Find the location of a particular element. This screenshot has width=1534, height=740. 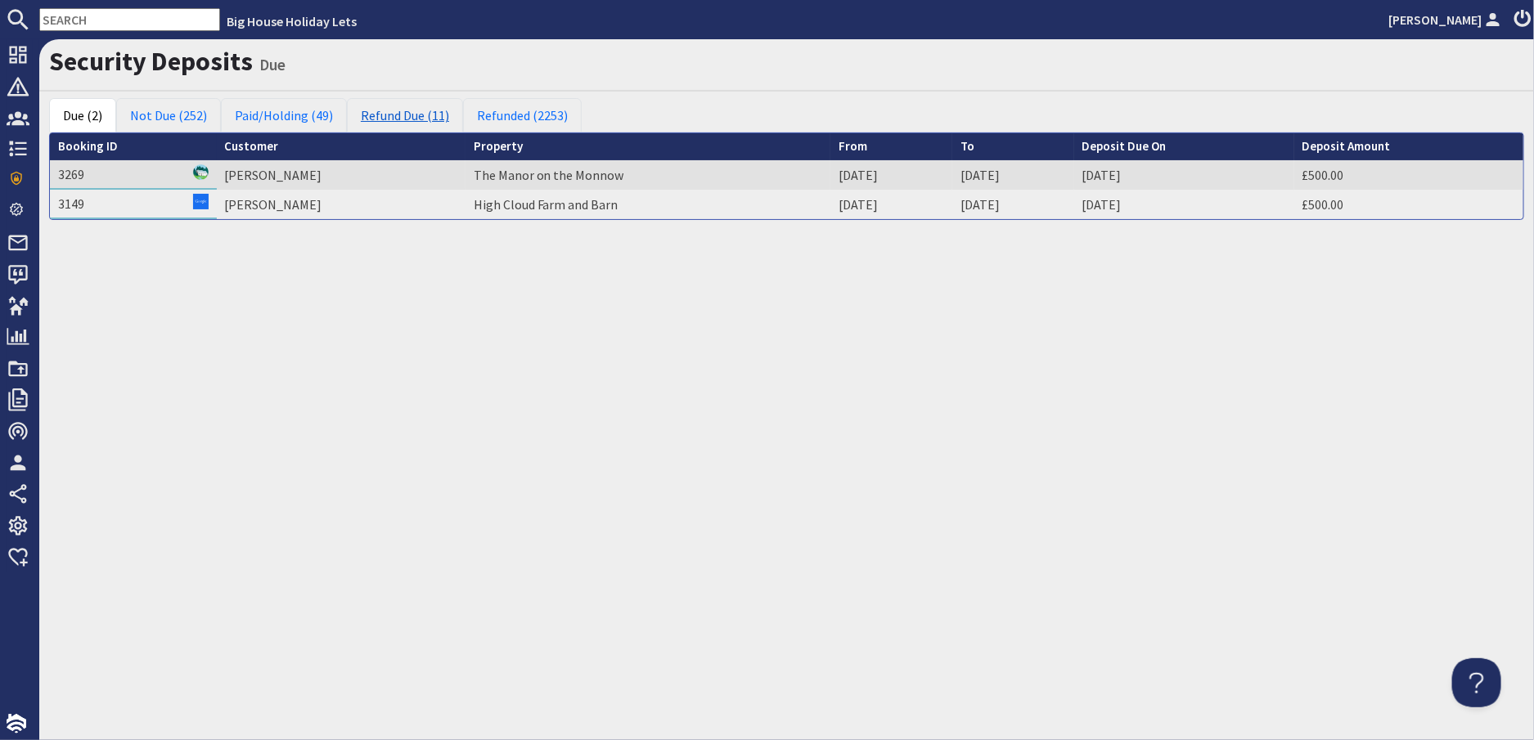

small: Due is located at coordinates (269, 65).